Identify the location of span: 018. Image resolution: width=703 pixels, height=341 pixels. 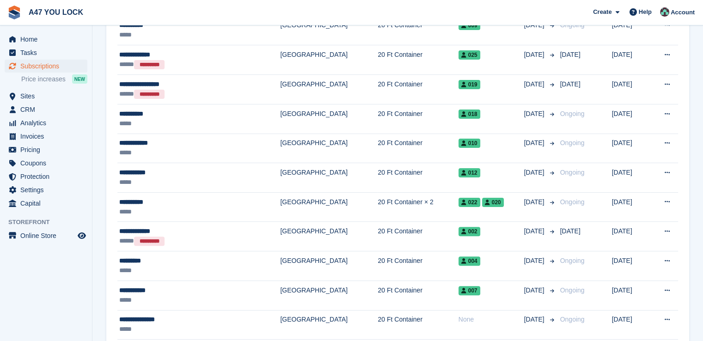
(469, 114).